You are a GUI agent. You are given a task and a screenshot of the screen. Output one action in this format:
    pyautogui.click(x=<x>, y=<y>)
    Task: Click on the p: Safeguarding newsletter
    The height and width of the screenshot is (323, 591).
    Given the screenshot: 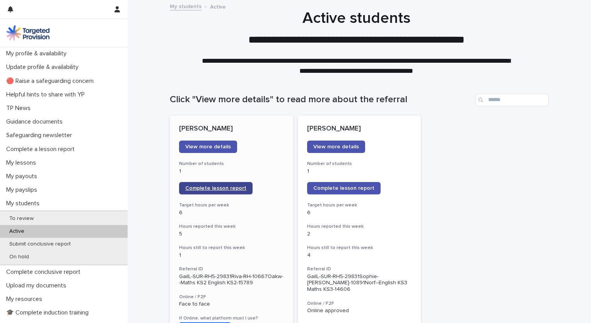 What is the action you would take?
    pyautogui.click(x=41, y=135)
    